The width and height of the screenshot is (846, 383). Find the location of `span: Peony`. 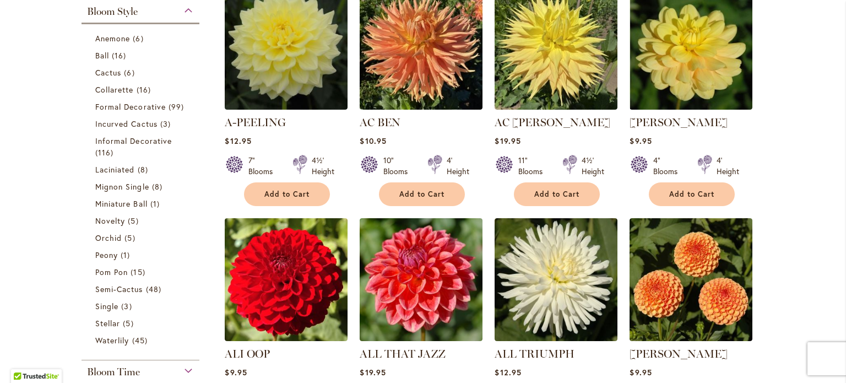

span: Peony is located at coordinates (106, 255).